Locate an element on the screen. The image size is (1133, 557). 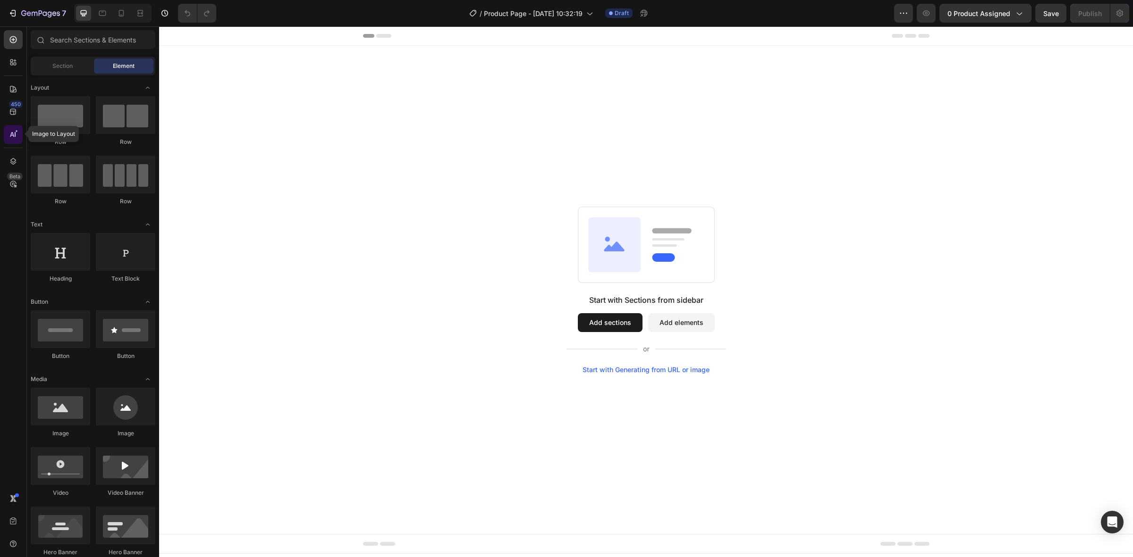
span: 0 product assigned is located at coordinates (979, 13).